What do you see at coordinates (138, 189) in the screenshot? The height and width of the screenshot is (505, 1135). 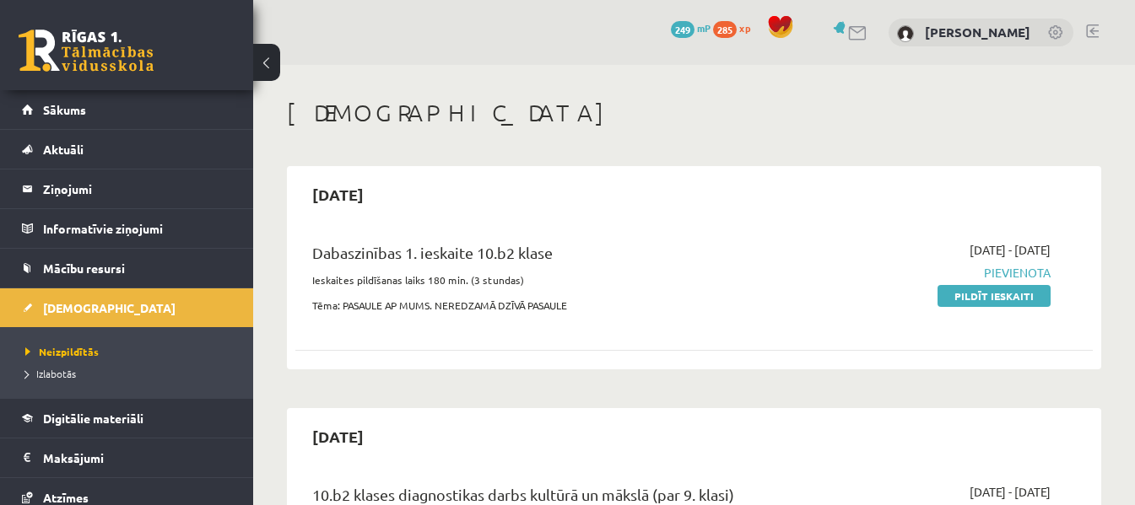 I see `legend: Ziņojumi` at bounding box center [138, 189].